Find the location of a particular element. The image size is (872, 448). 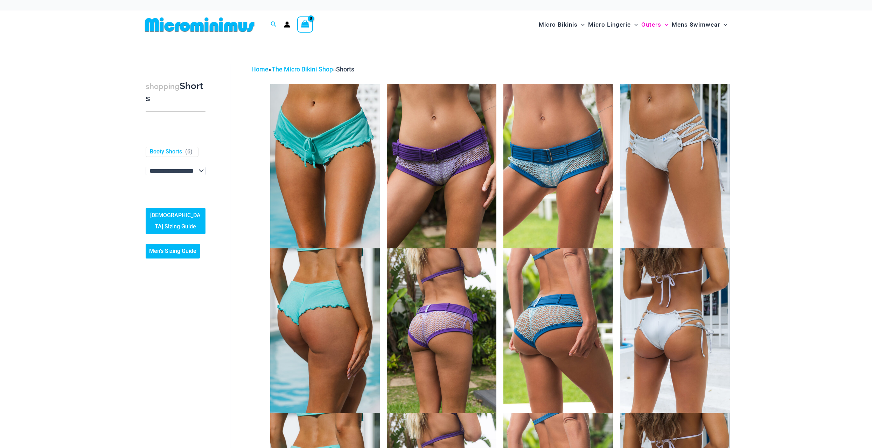

span: Shorts is located at coordinates (345, 69).